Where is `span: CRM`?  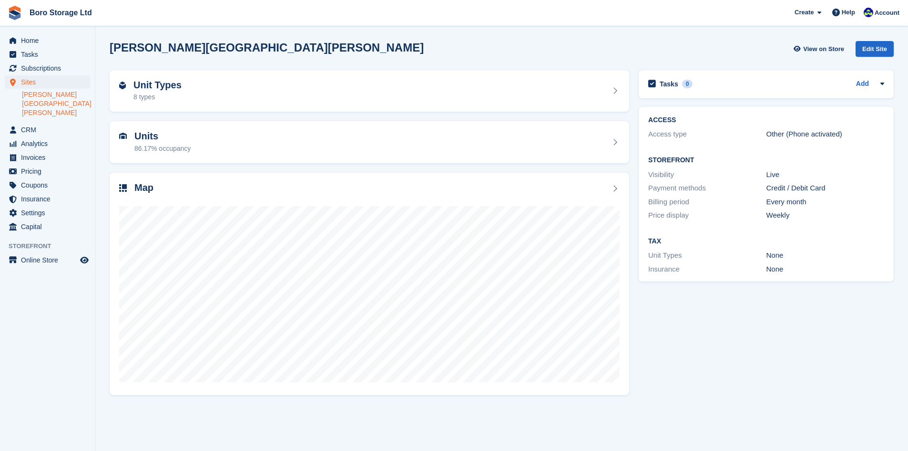 span: CRM is located at coordinates (50, 130).